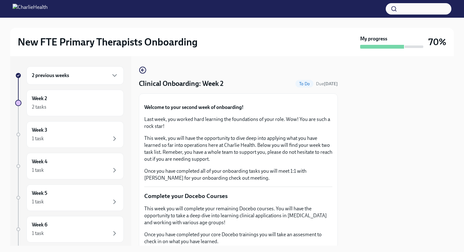 The width and height of the screenshot is (464, 252). What do you see at coordinates (69, 166) in the screenshot?
I see `a: Week 41 task` at bounding box center [69, 166].